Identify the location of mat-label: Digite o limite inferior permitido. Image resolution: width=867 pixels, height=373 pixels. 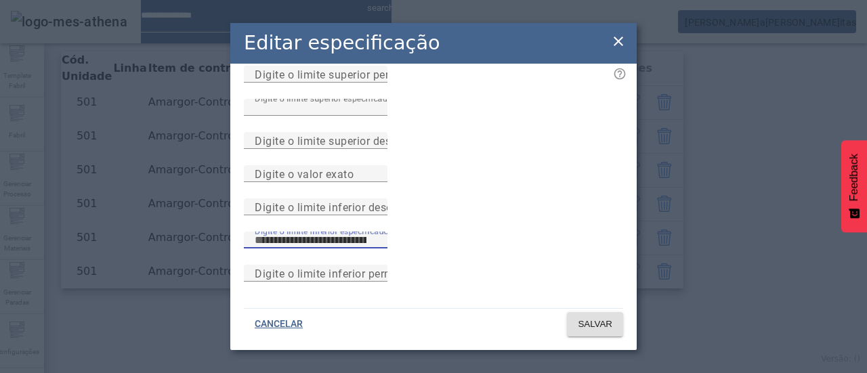
(335, 273).